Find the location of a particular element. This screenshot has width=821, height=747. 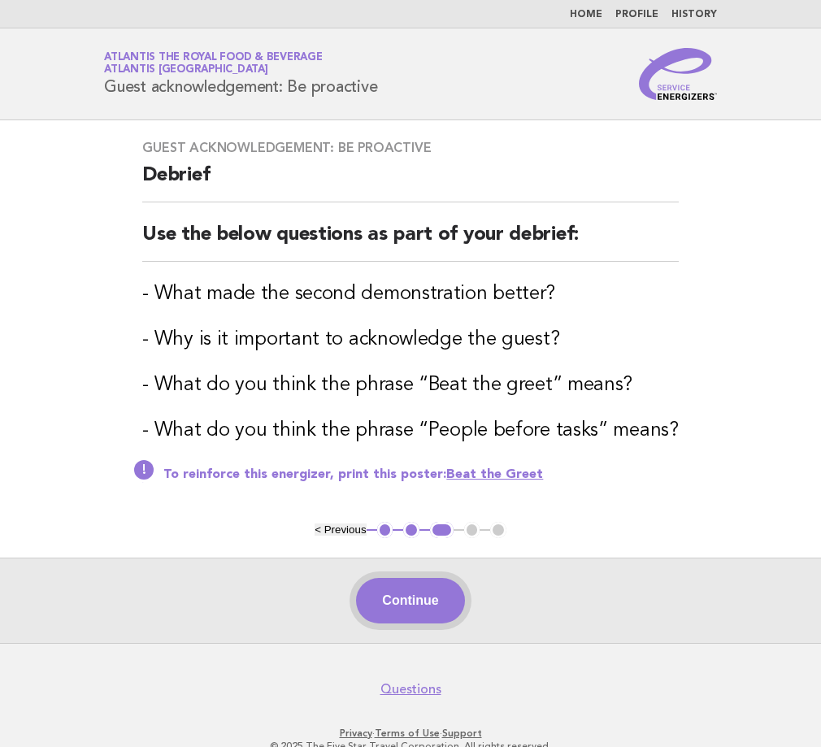

h3: - Why is it important to acknowledge the guest? is located at coordinates (410, 340).